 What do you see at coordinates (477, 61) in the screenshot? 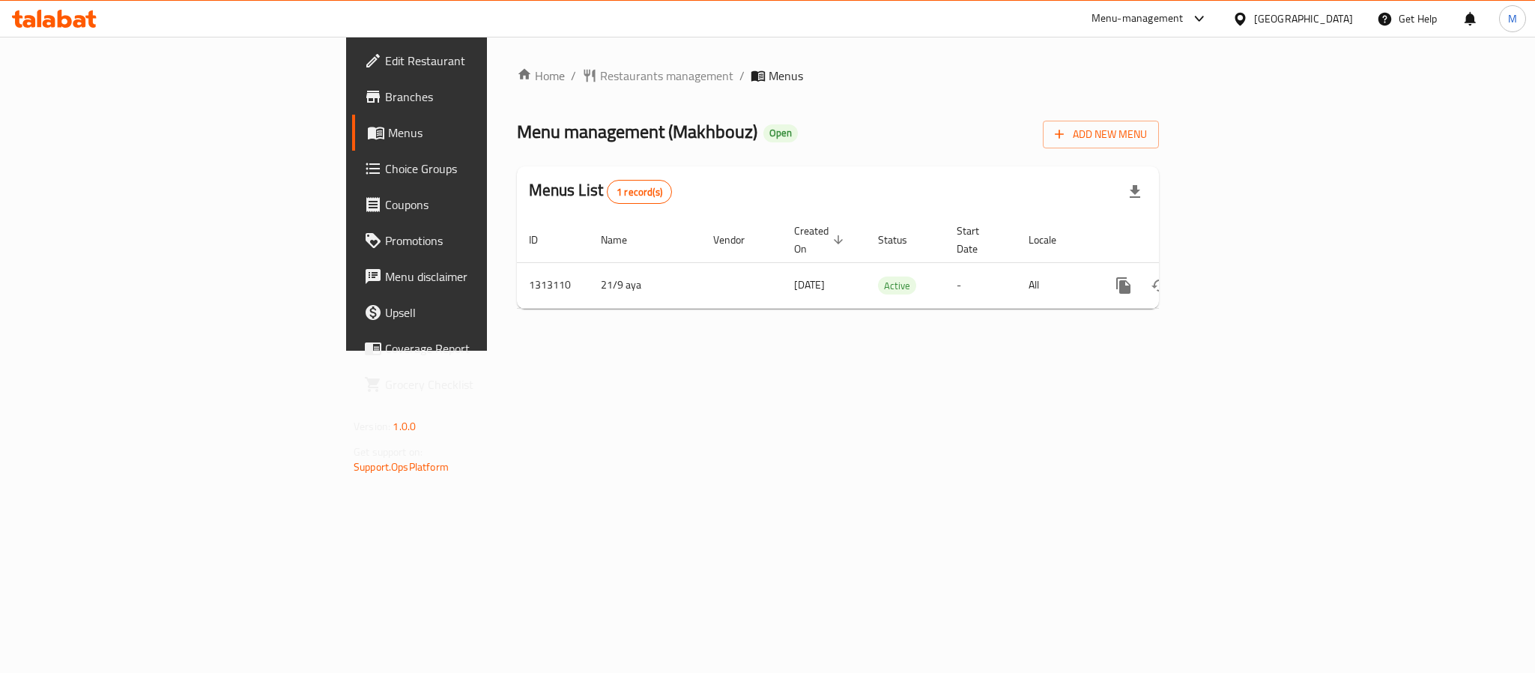
I see `a: Edit Restaurant` at bounding box center [477, 61].